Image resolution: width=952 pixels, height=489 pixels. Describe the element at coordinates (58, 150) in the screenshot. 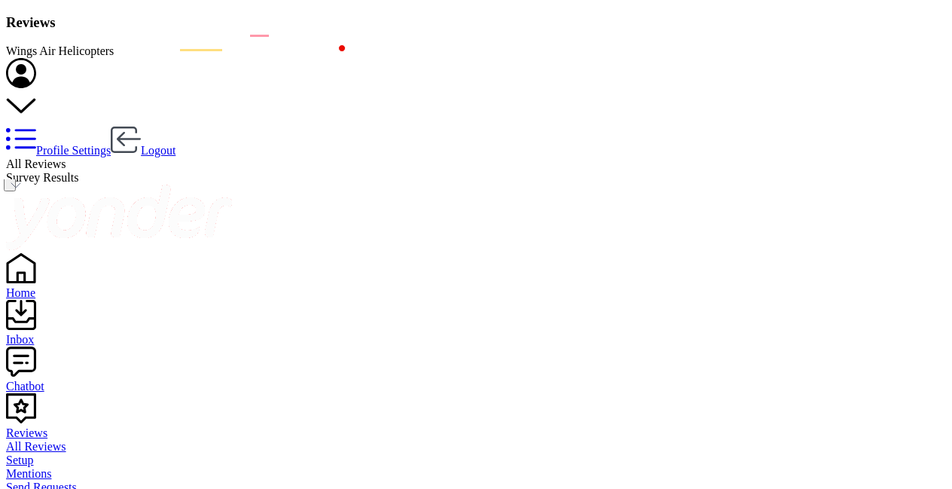

I see `a: Profile Settings` at that location.